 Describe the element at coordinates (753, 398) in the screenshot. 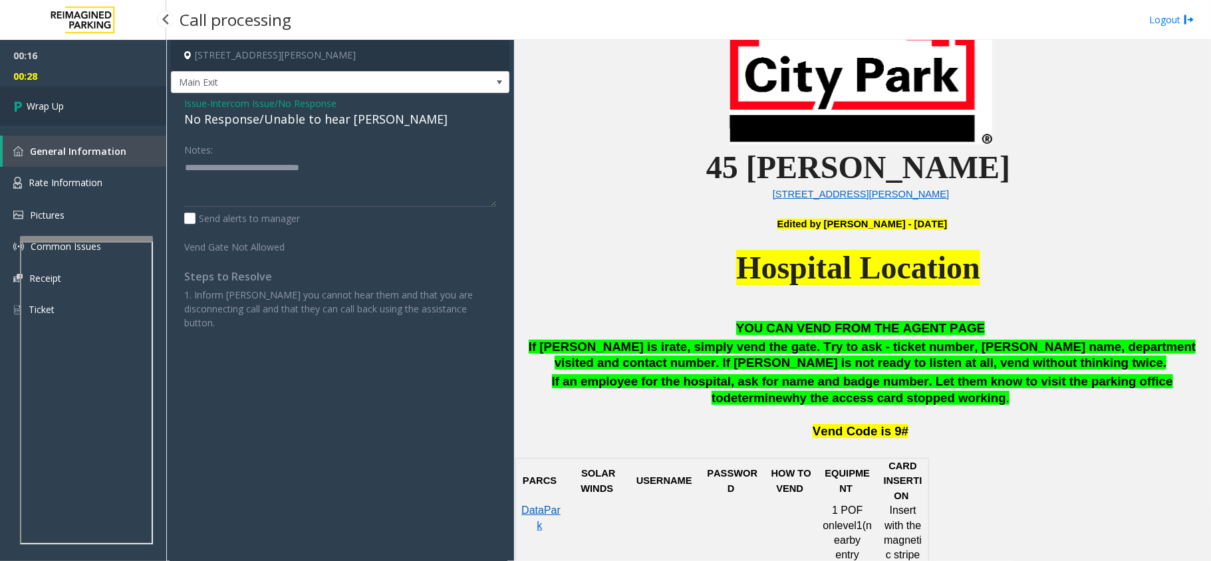

I see `span: determine` at that location.